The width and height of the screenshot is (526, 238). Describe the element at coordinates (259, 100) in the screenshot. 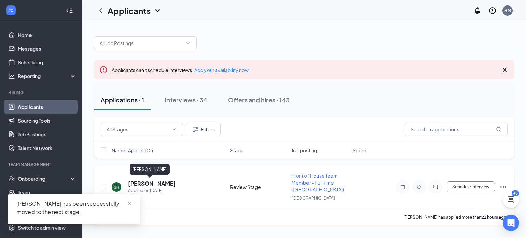

I see `div: Offers and hires · 143` at that location.